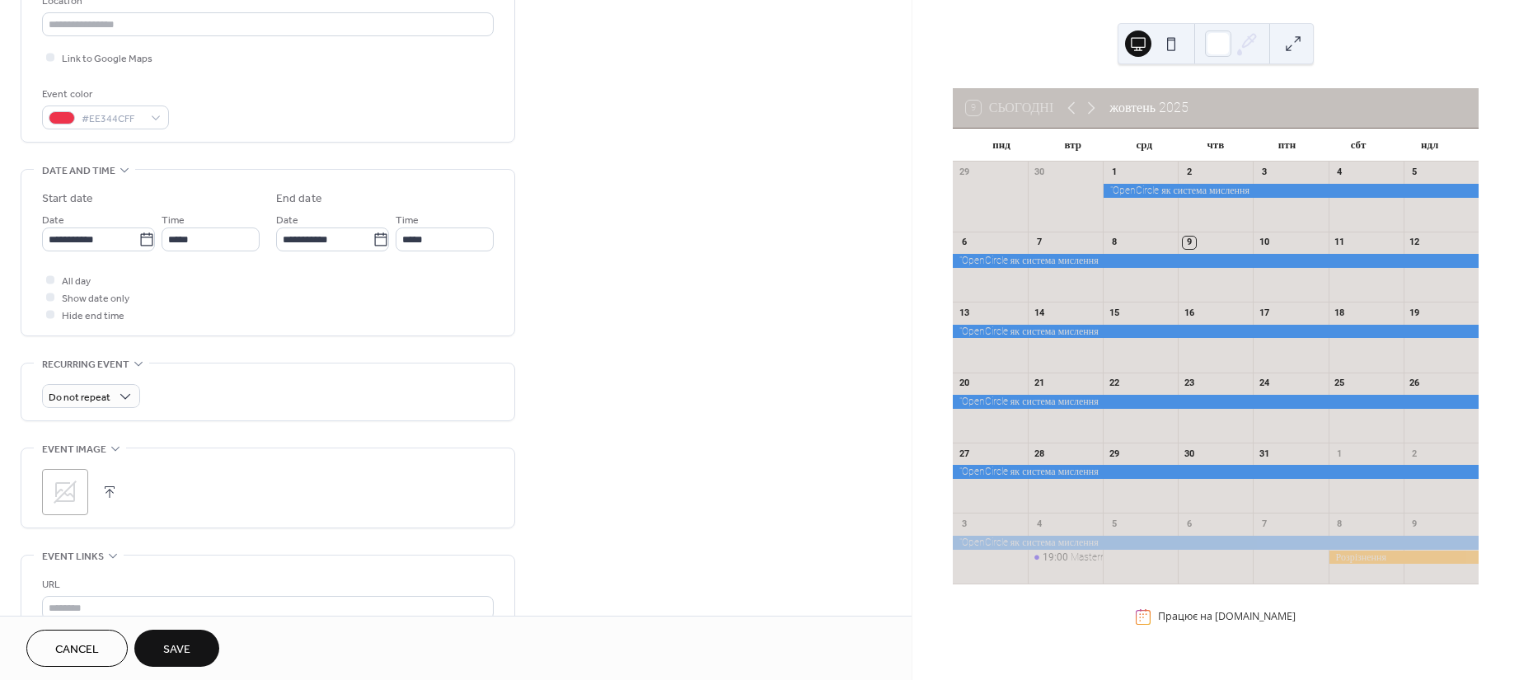 Image resolution: width=1519 pixels, height=680 pixels. I want to click on div: срд, so click(1144, 145).